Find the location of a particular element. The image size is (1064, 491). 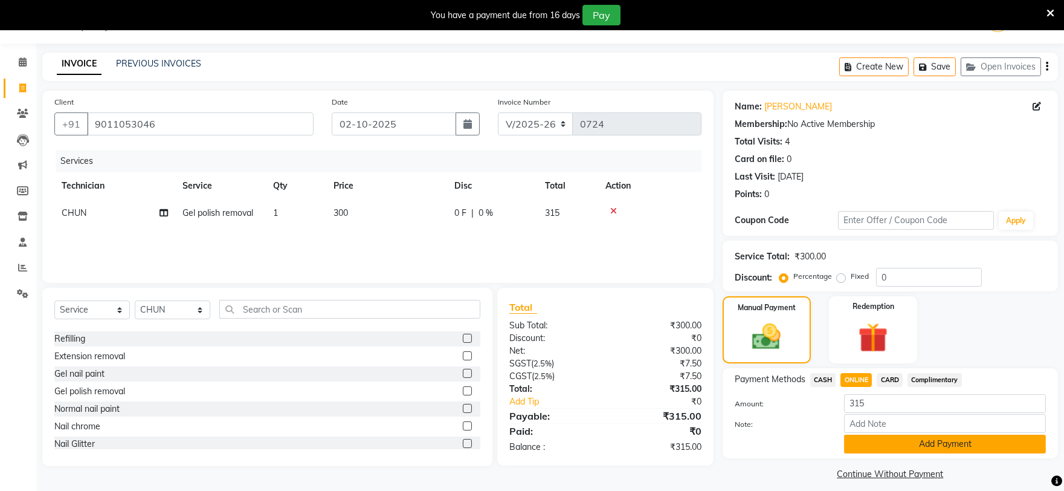

button: Save is located at coordinates (935, 66).